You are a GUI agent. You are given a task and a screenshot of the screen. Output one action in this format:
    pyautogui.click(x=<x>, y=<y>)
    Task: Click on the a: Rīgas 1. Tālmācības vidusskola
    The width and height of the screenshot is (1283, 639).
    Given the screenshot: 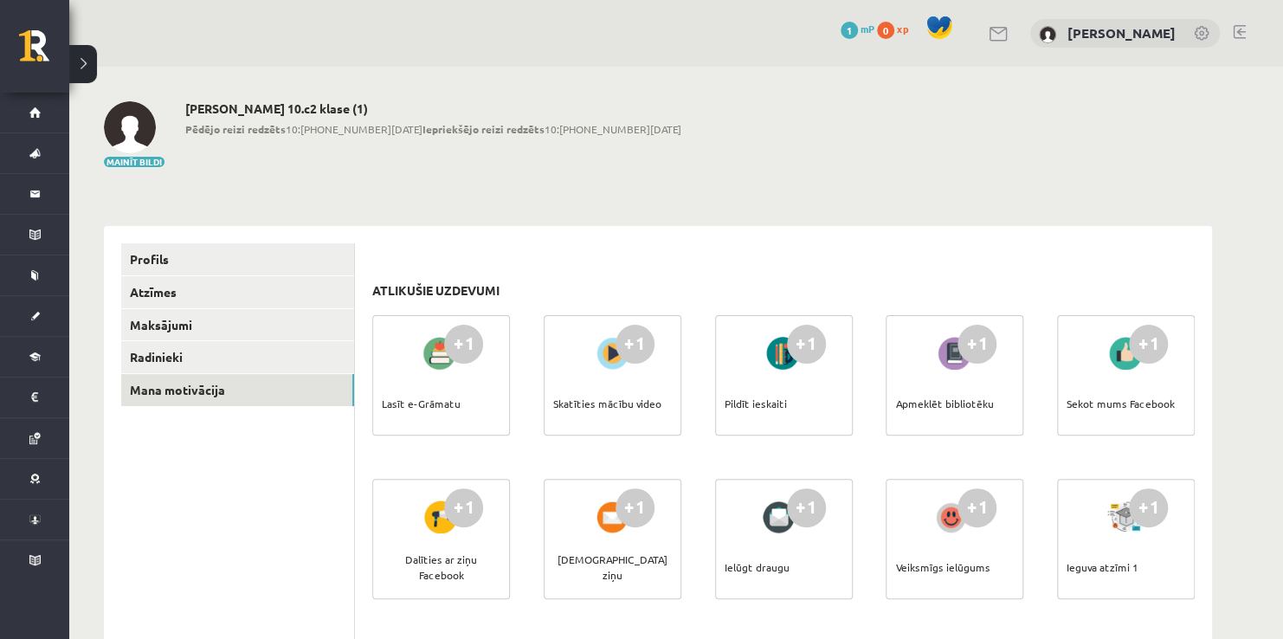 What is the action you would take?
    pyautogui.click(x=44, y=52)
    